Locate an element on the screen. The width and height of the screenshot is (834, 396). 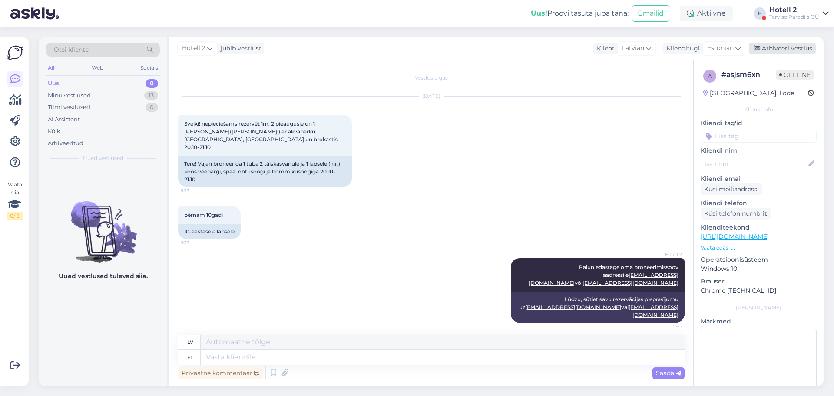
div: Vestlus algas is located at coordinates (432, 78).